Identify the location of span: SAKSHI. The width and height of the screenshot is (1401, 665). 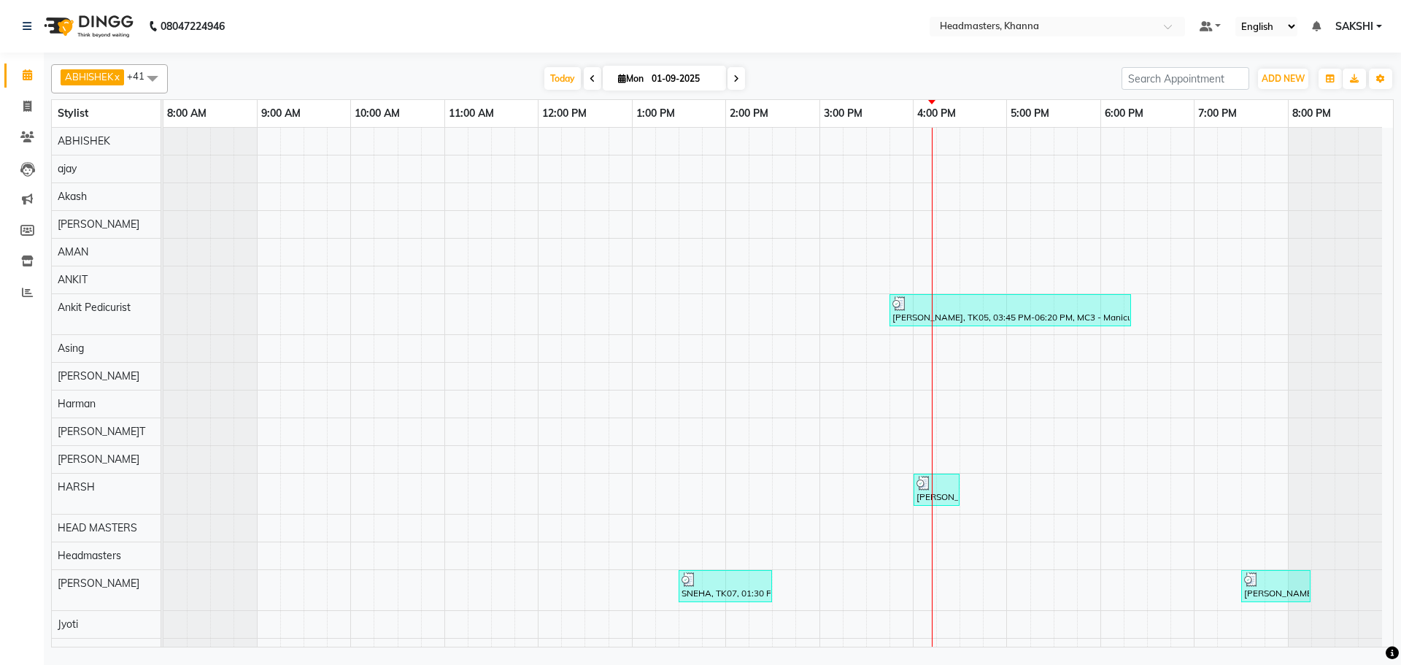
(1354, 26).